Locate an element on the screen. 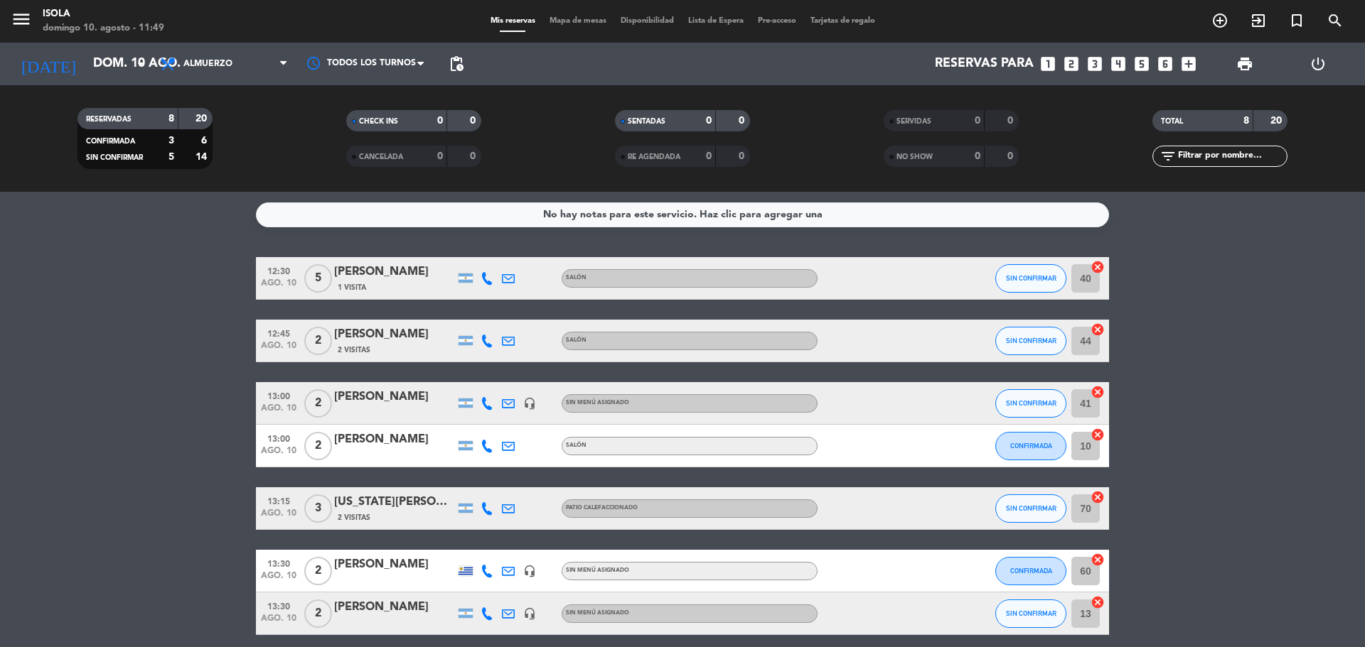 This screenshot has width=1365, height=647. span: print is located at coordinates (1245, 64).